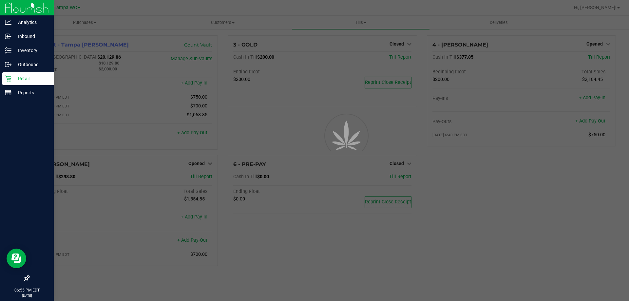 The width and height of the screenshot is (629, 301). What do you see at coordinates (27, 290) in the screenshot?
I see `p: 06:55 PM EDT` at bounding box center [27, 290].